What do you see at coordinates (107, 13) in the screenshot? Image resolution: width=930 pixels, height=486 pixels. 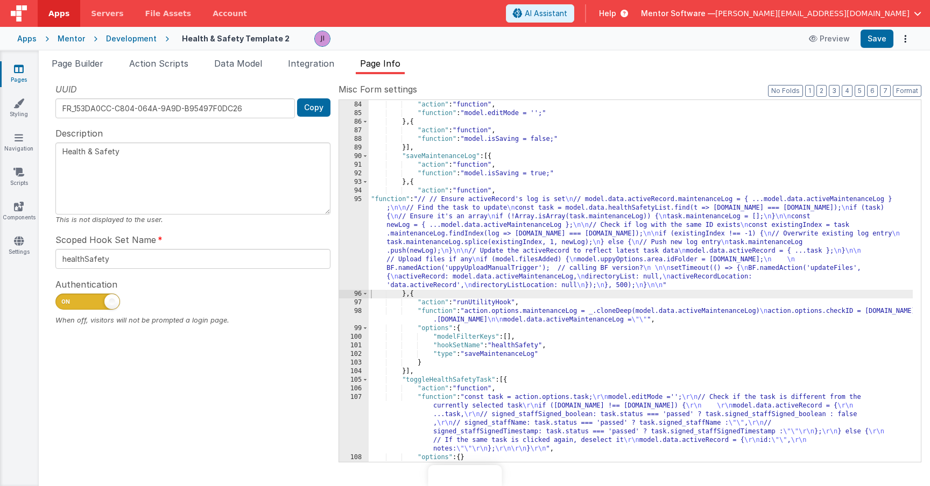 I see `span: Servers` at bounding box center [107, 13].